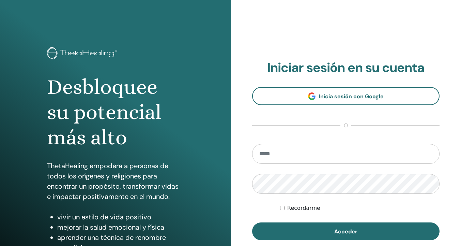 Image resolution: width=461 pixels, height=246 pixels. I want to click on label: Recordarme, so click(304, 208).